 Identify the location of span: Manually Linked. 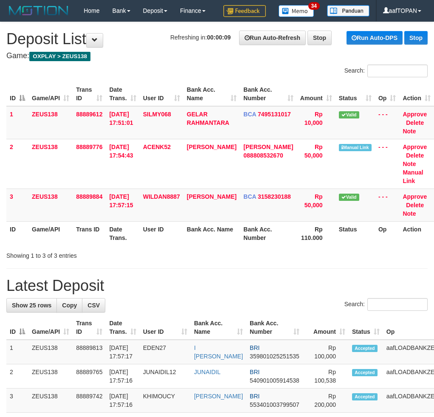
(355, 148).